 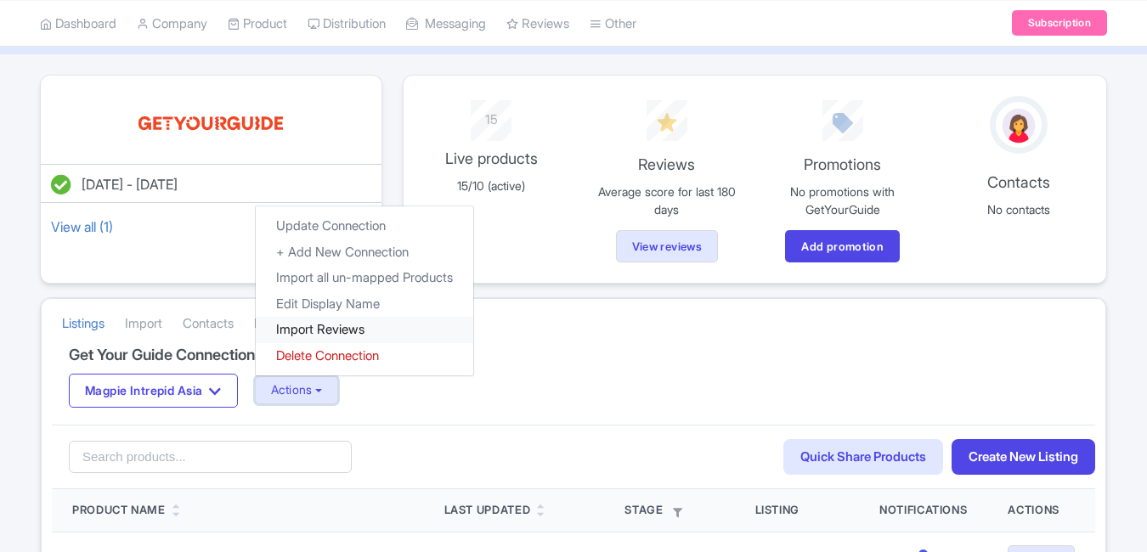 I want to click on a: + Add New Connection, so click(x=365, y=252).